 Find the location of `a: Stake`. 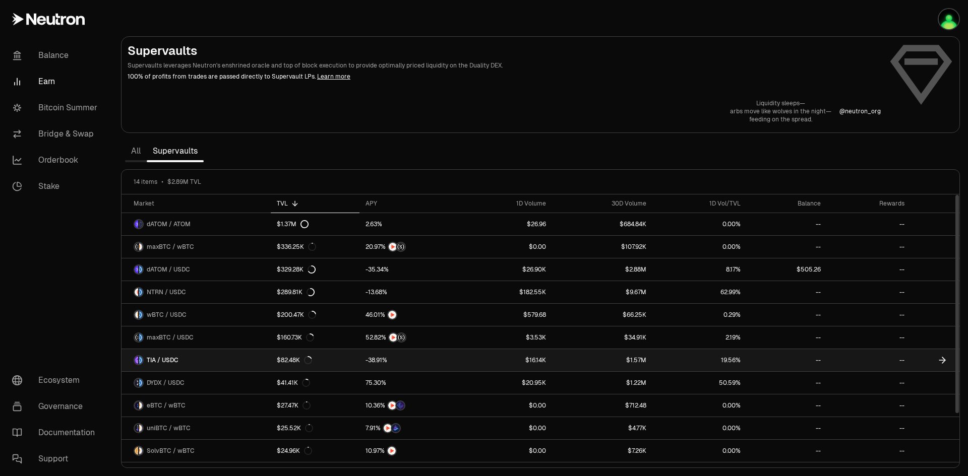

a: Stake is located at coordinates (56, 186).